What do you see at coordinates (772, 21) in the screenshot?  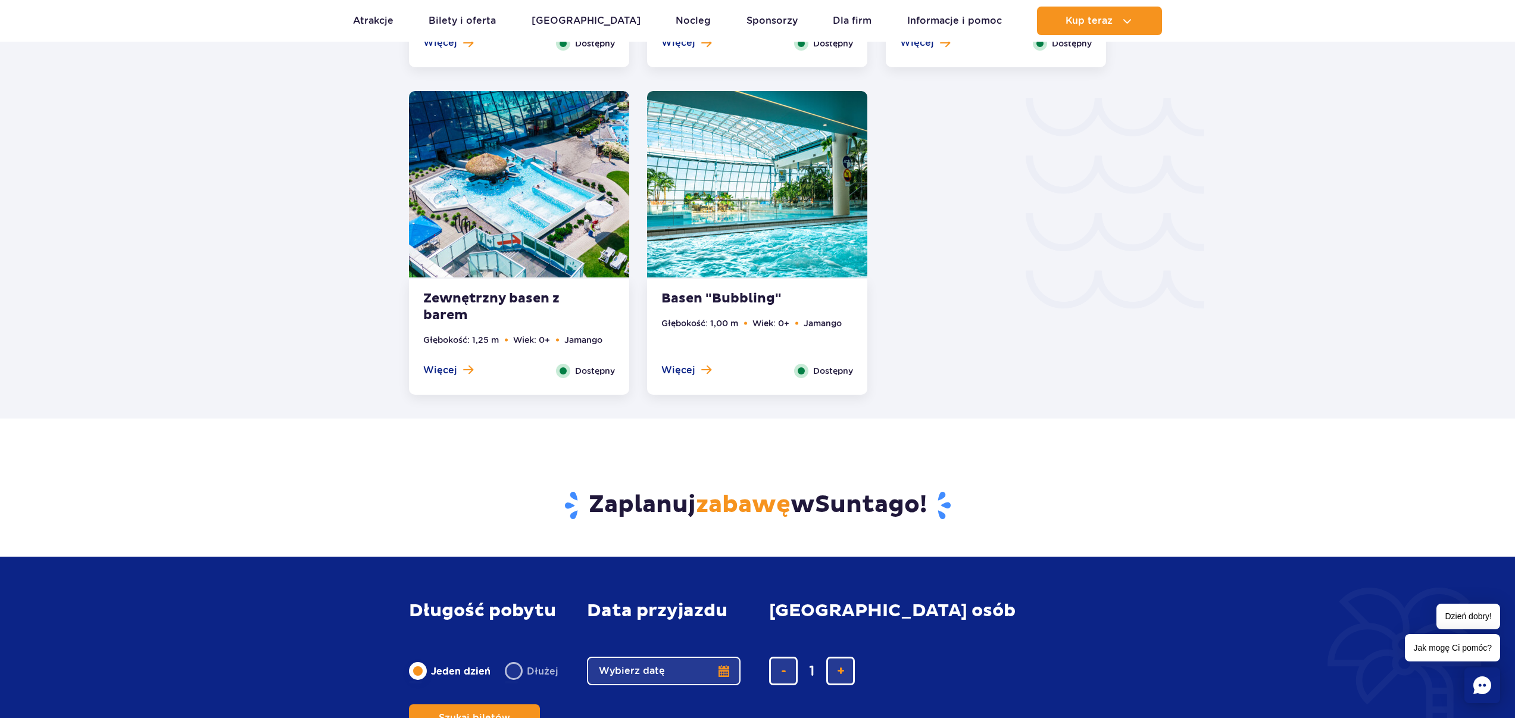 I see `a: Sponsorzy` at bounding box center [772, 21].